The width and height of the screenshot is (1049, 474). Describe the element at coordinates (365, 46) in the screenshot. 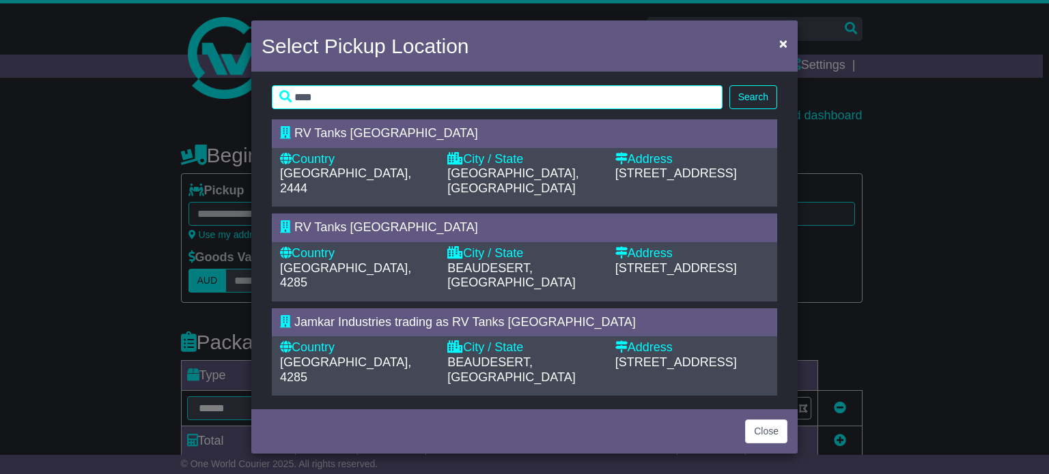

I see `h4: Select Pickup Location` at that location.